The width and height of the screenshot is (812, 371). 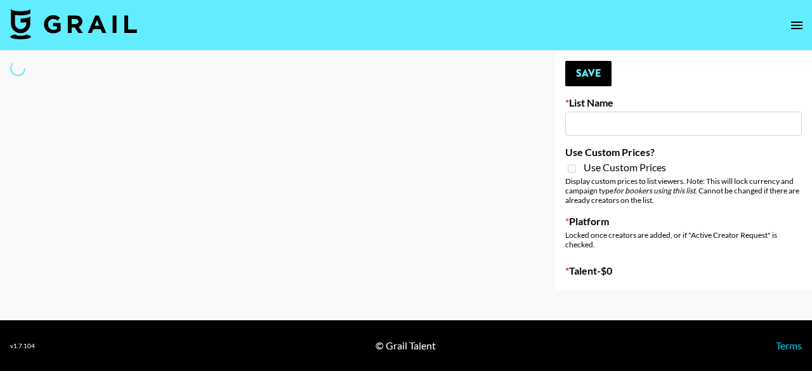 What do you see at coordinates (588, 74) in the screenshot?
I see `button: Save` at bounding box center [588, 74].